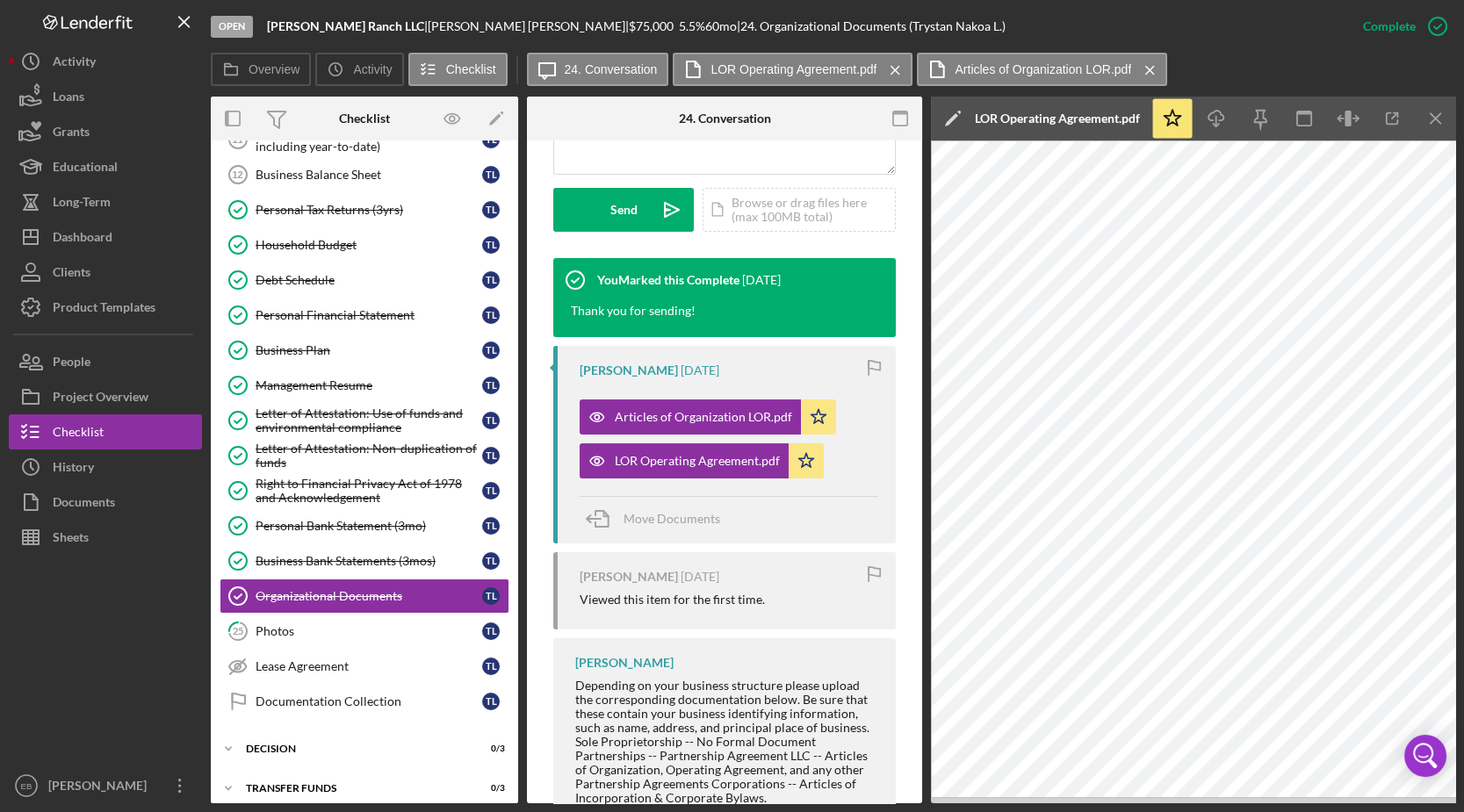 This screenshot has width=1464, height=812. What do you see at coordinates (1389, 26) in the screenshot?
I see `div: Complete` at bounding box center [1389, 26].